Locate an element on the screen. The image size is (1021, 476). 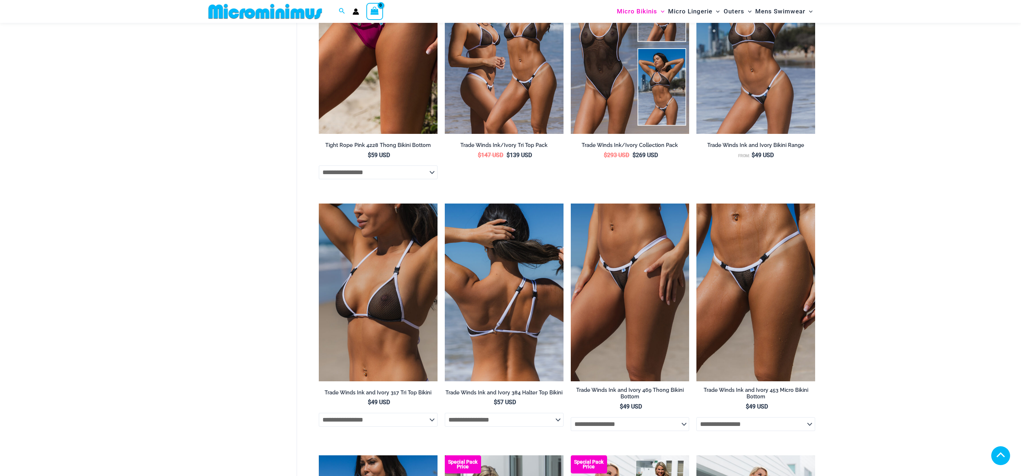
h2: Trade Winds Ink and Ivory 453 Micro Bikini Bottom is located at coordinates (756, 394).